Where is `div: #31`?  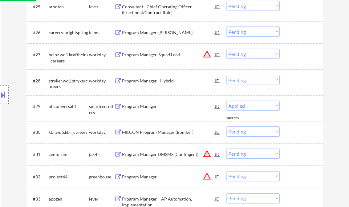 div: #31 is located at coordinates (39, 155).